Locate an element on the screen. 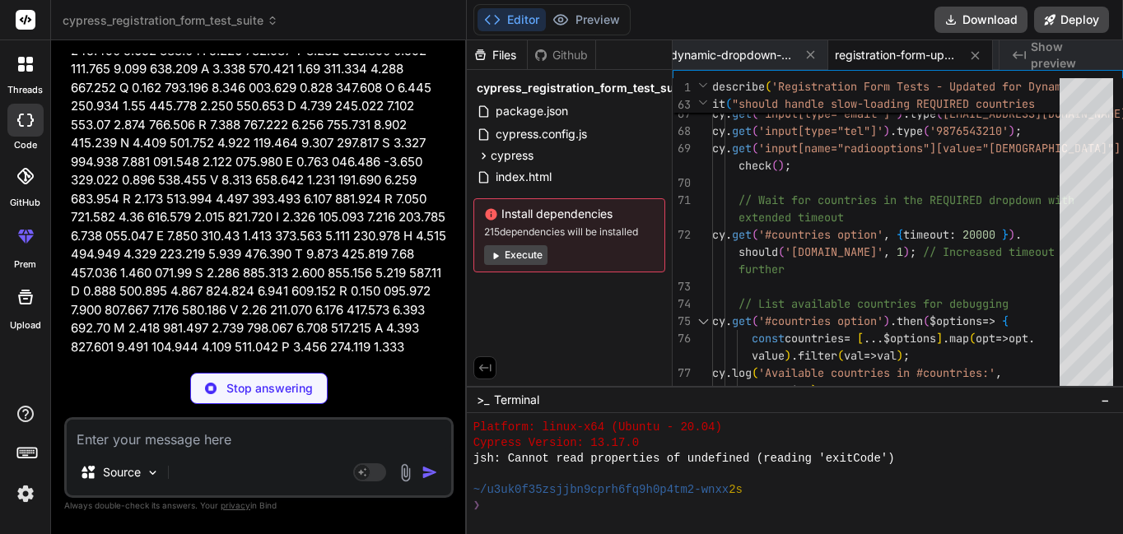 The width and height of the screenshot is (1123, 534). span: 'input[type="email"]' is located at coordinates (828, 114).